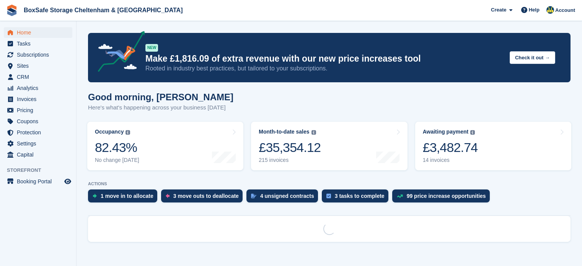 The image size is (582, 266). What do you see at coordinates (12, 10) in the screenshot?
I see `img: stora-icon-8386f47178a22dfd0bd8f6a31ec36ba5ce8667c1dd55bd0f319d3a0aa187defe.svg` at bounding box center [12, 10].